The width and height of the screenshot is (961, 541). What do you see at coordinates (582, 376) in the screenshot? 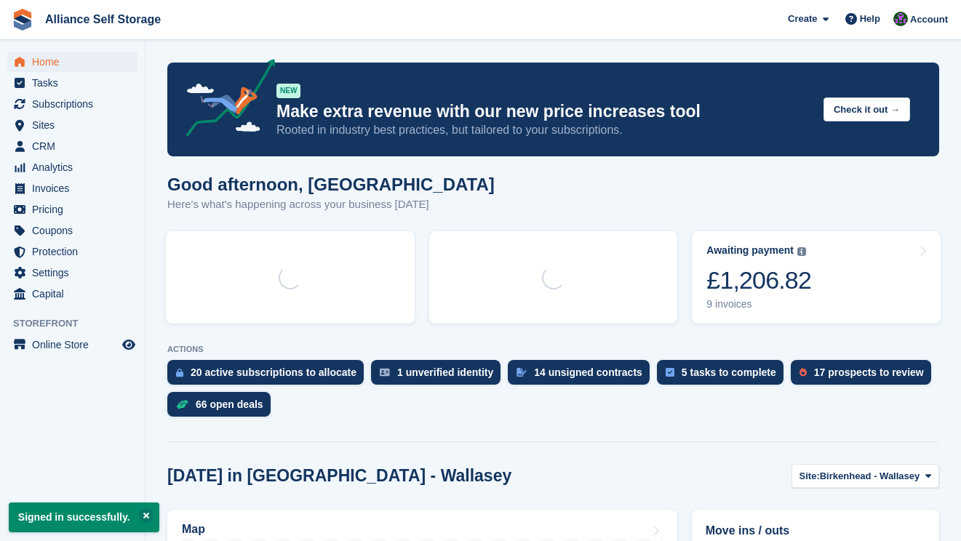
I see `a: 14 unsigned contracts` at bounding box center [582, 376].